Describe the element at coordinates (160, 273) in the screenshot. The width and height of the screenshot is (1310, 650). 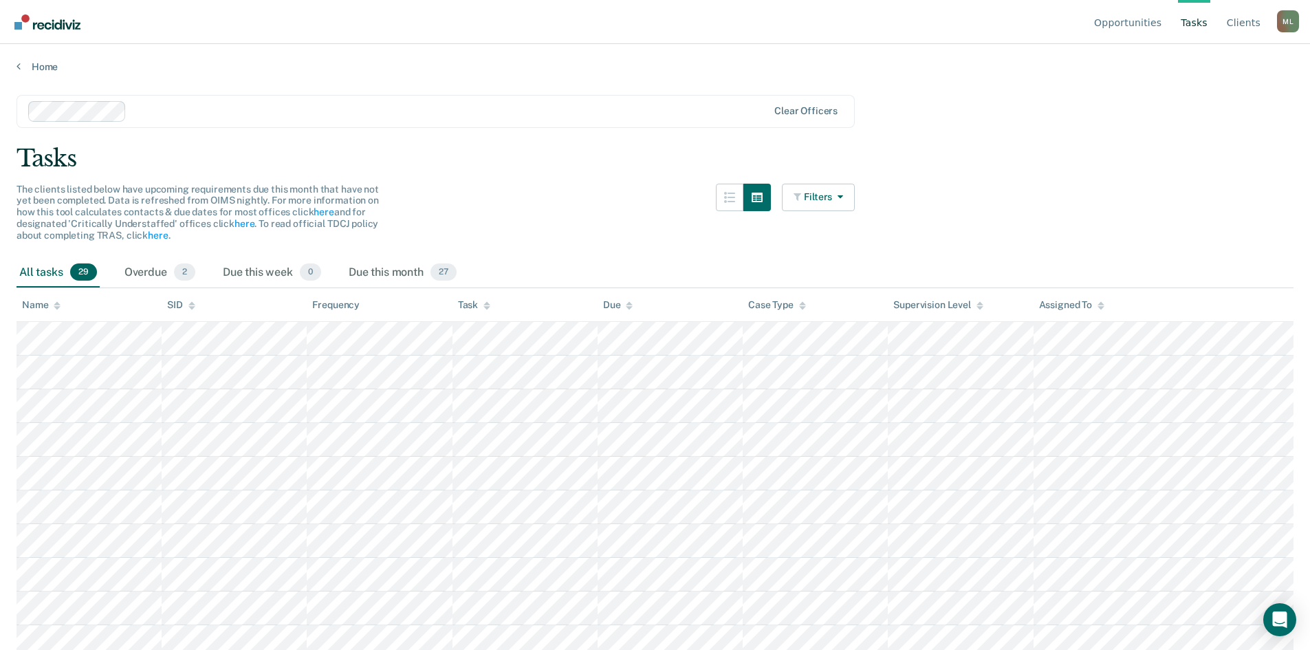
I see `div: Overdue2` at that location.